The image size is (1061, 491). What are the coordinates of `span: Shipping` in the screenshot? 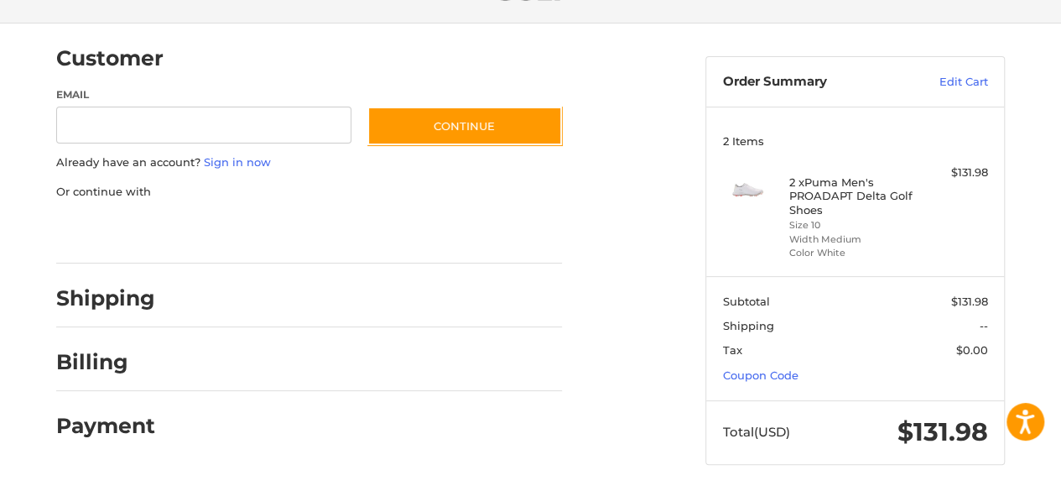 It's located at (748, 325).